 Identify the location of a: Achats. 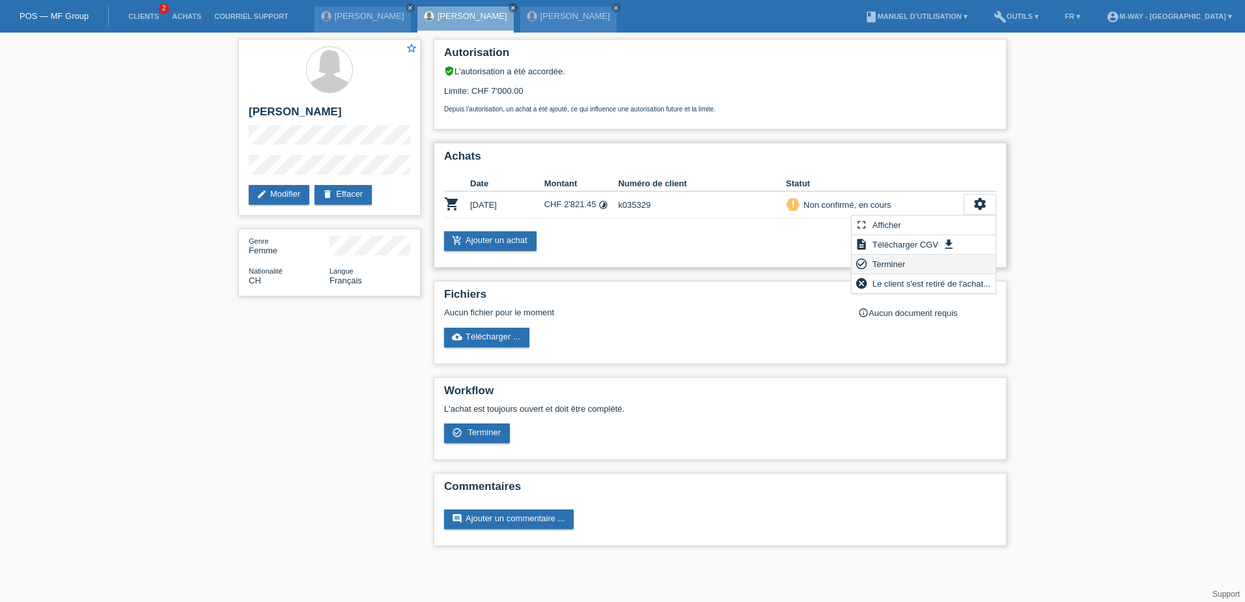
(186, 16).